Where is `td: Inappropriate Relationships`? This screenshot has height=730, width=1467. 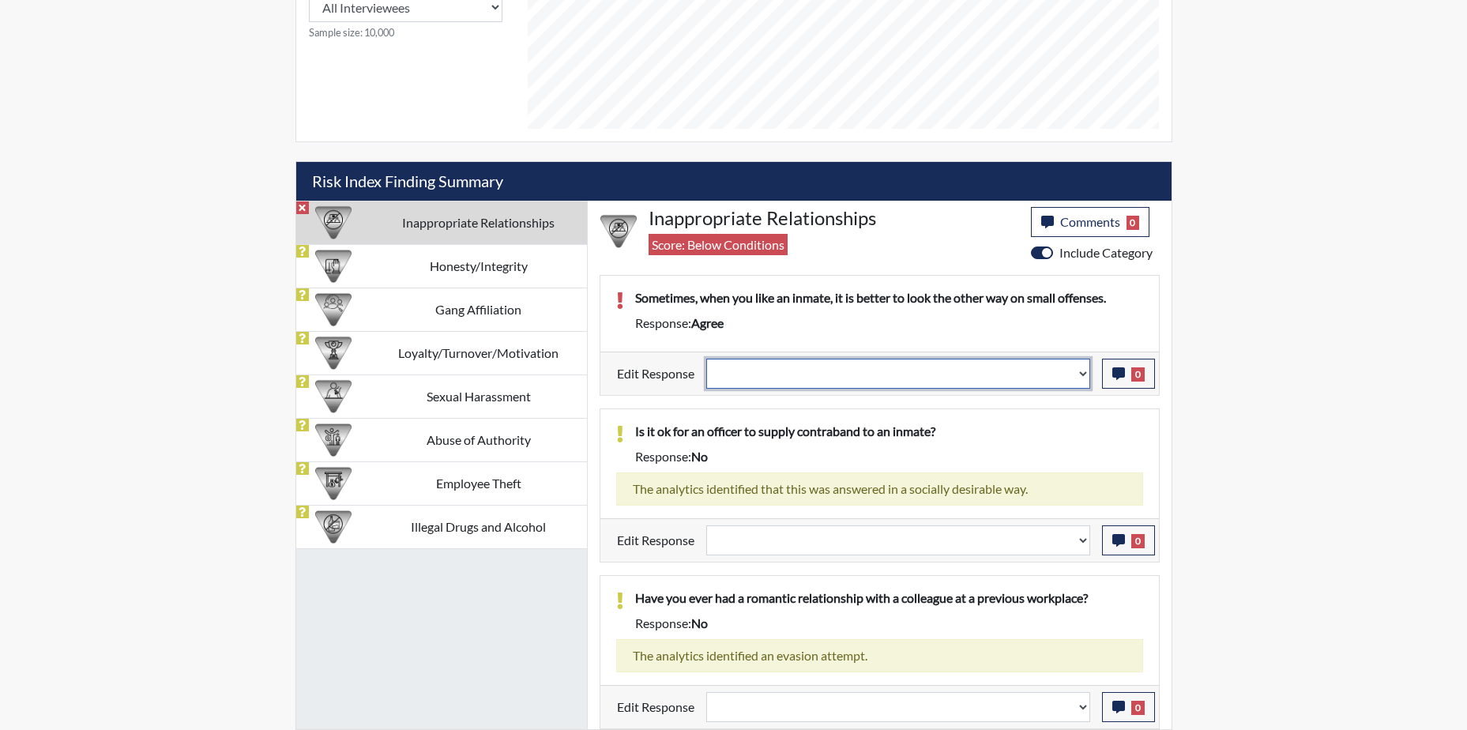 td: Inappropriate Relationships is located at coordinates (479, 222).